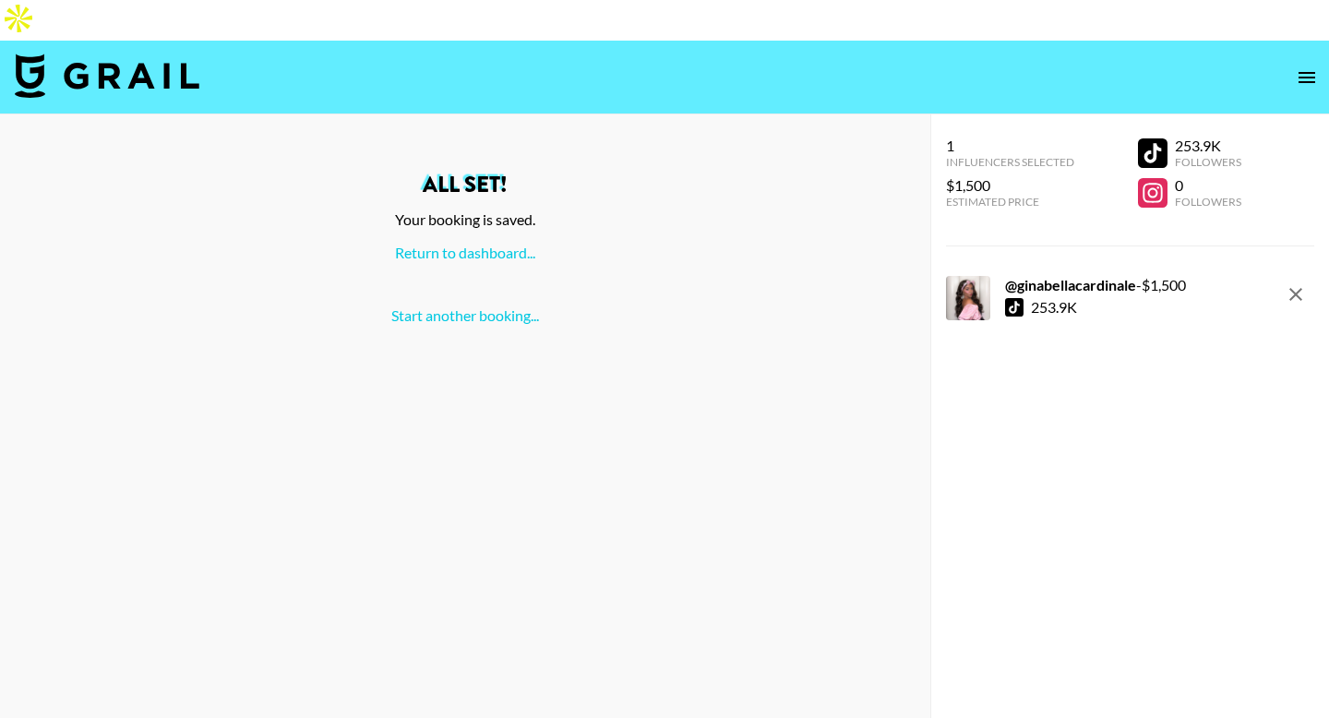 This screenshot has height=718, width=1329. Describe the element at coordinates (465, 315) in the screenshot. I see `a: Start another booking...` at that location.